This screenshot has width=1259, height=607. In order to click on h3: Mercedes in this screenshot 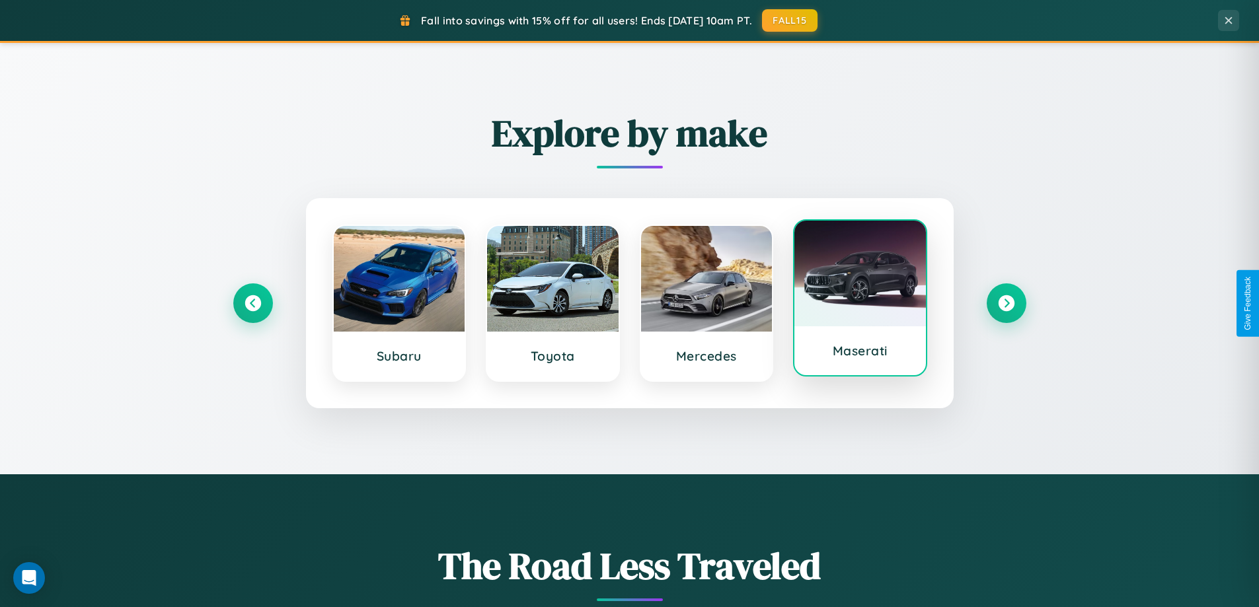, I will do `click(706, 356)`.